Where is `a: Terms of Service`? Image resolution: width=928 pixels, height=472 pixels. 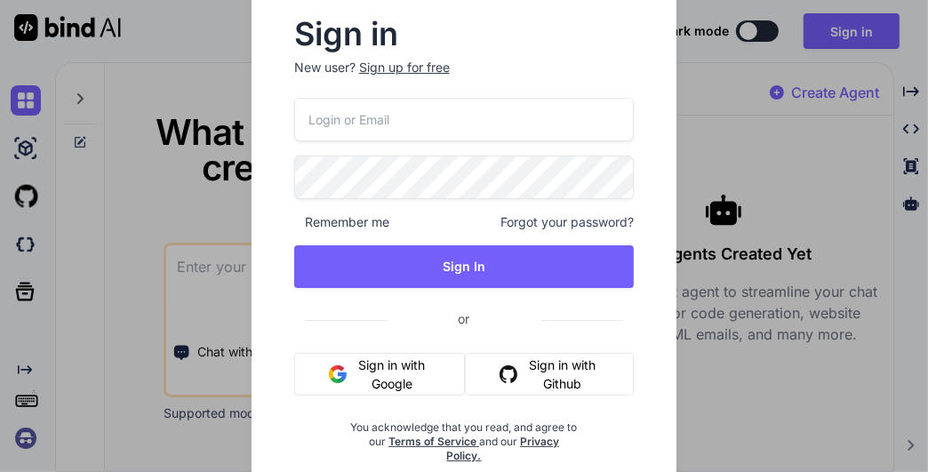
a: Terms of Service is located at coordinates (434, 441).